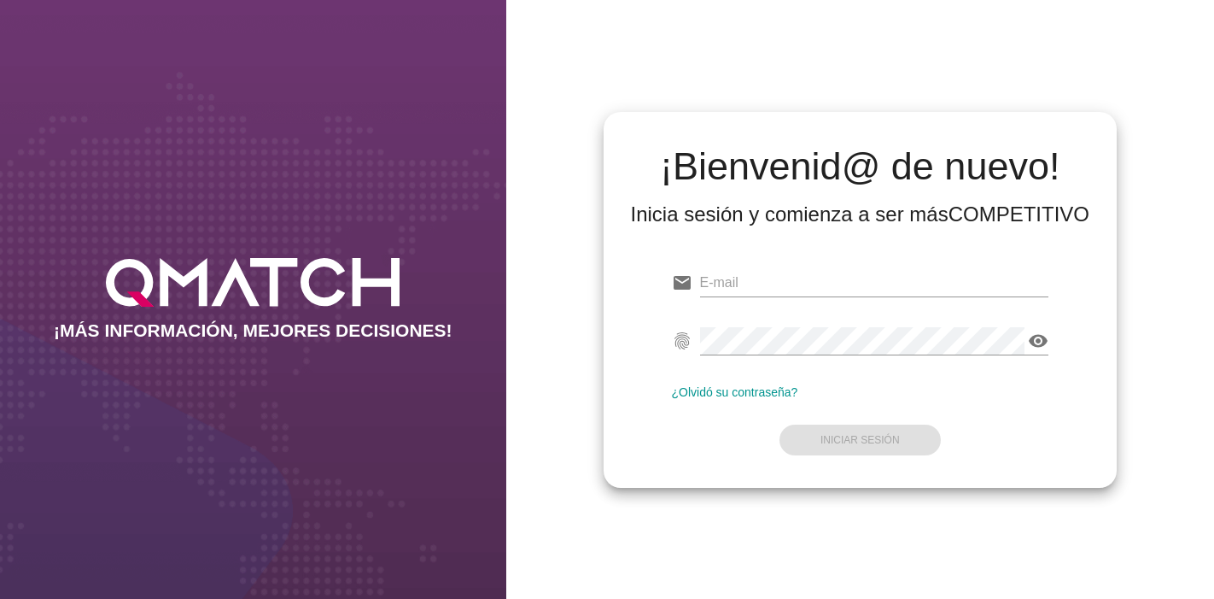 This screenshot has width=1214, height=599. Describe the element at coordinates (735, 392) in the screenshot. I see `a: ¿Olvidó su contraseña?` at that location.